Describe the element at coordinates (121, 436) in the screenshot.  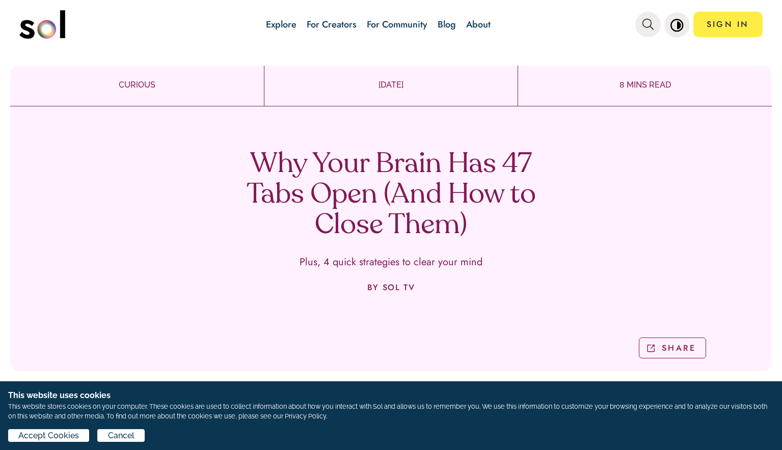
I see `span: Cancel` at that location.